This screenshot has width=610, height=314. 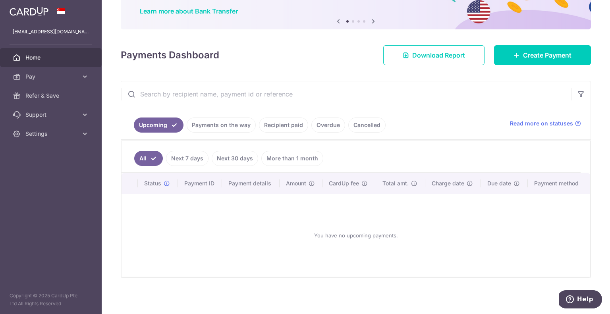 What do you see at coordinates (439, 55) in the screenshot?
I see `span: Download Report` at bounding box center [439, 55].